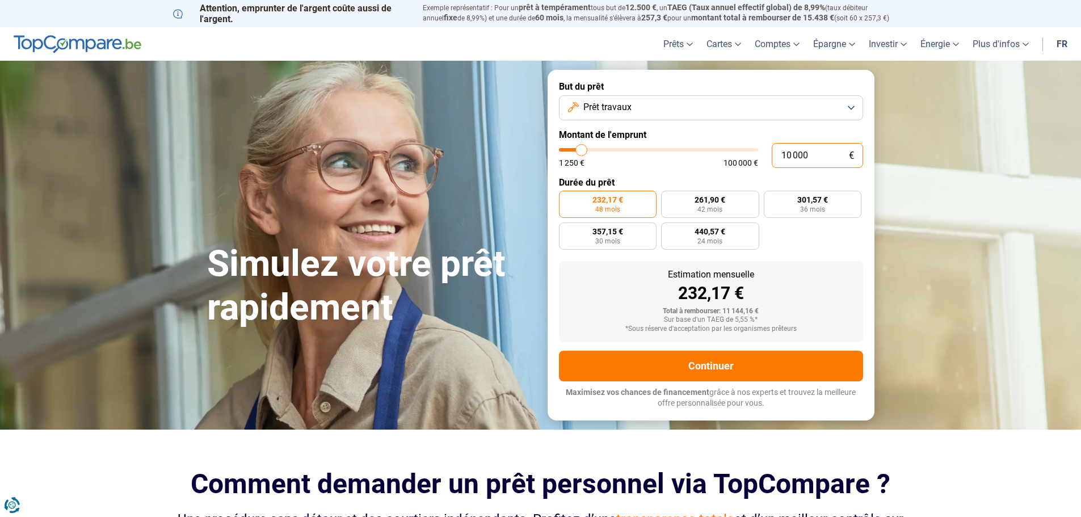  Describe the element at coordinates (608, 200) in the screenshot. I see `span: 232,17 €` at that location.